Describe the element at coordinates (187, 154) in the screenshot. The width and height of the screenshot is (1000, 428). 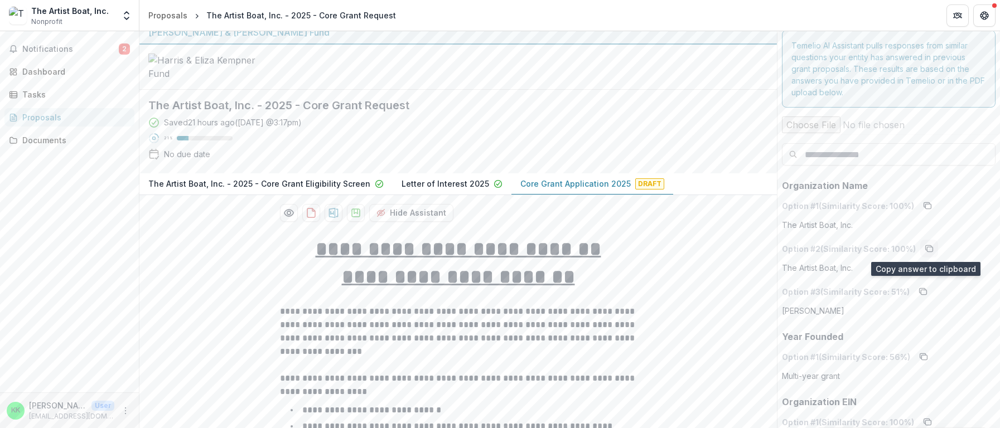
I see `div: No due date` at that location.